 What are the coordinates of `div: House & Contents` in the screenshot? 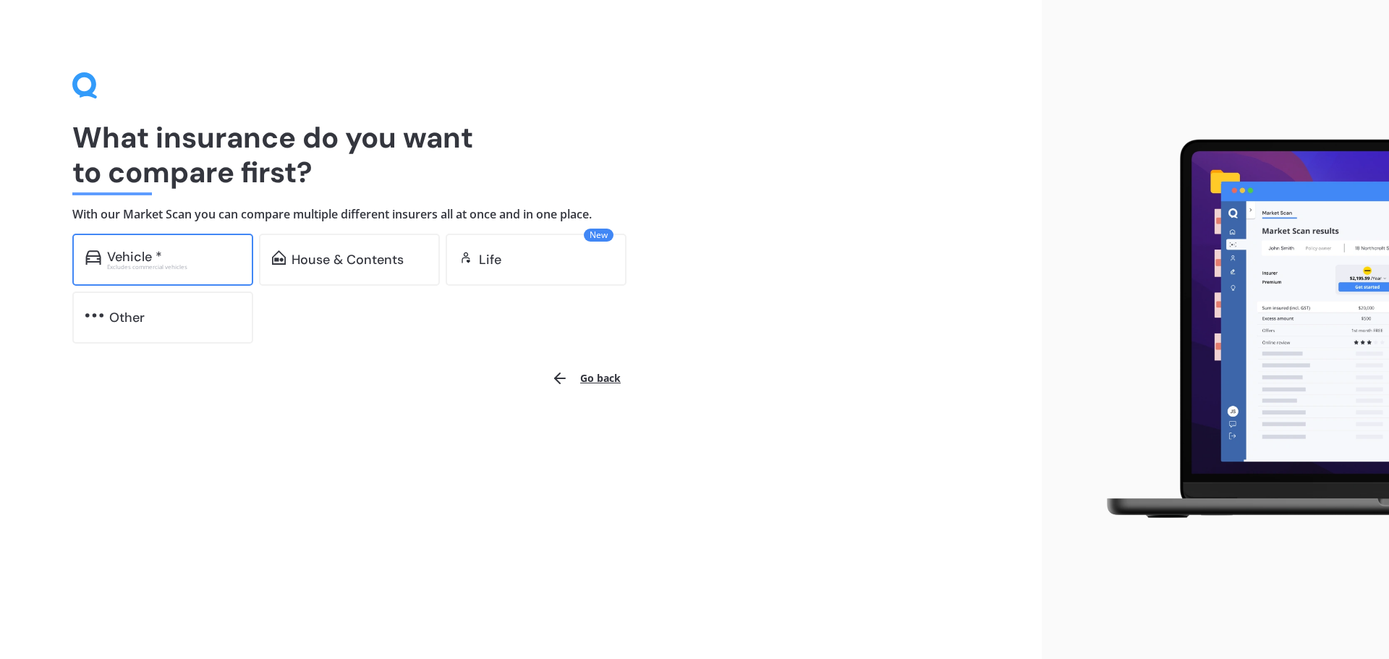 It's located at (347, 260).